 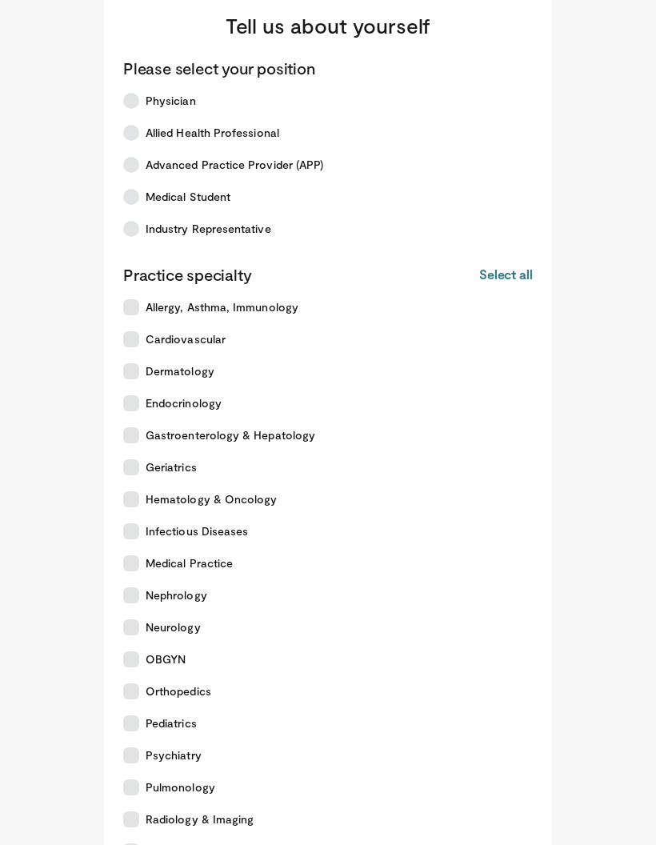 I want to click on span: Pediatrics, so click(x=171, y=724).